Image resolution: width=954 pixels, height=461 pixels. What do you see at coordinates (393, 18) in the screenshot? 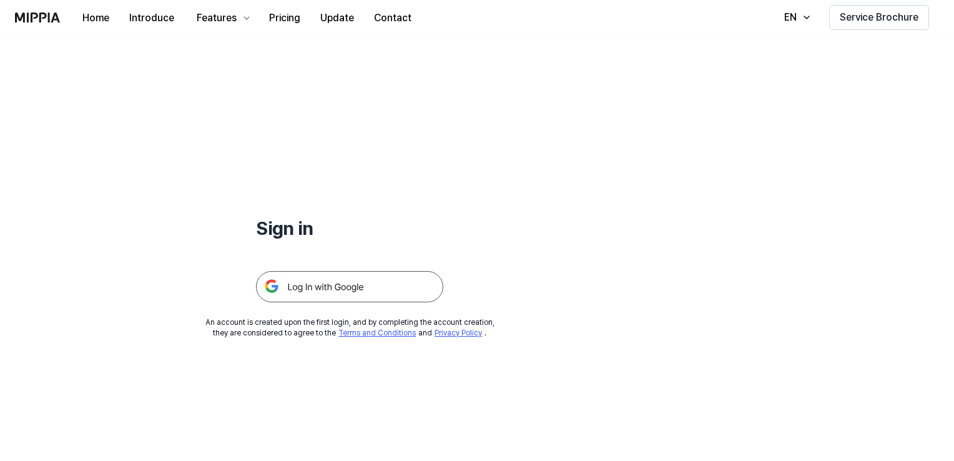
I see `button: Contact` at bounding box center [393, 18].